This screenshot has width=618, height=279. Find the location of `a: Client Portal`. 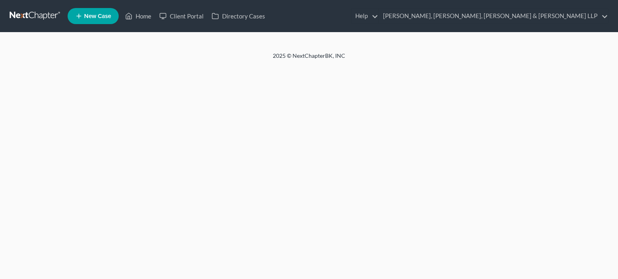

a: Client Portal is located at coordinates (181, 16).